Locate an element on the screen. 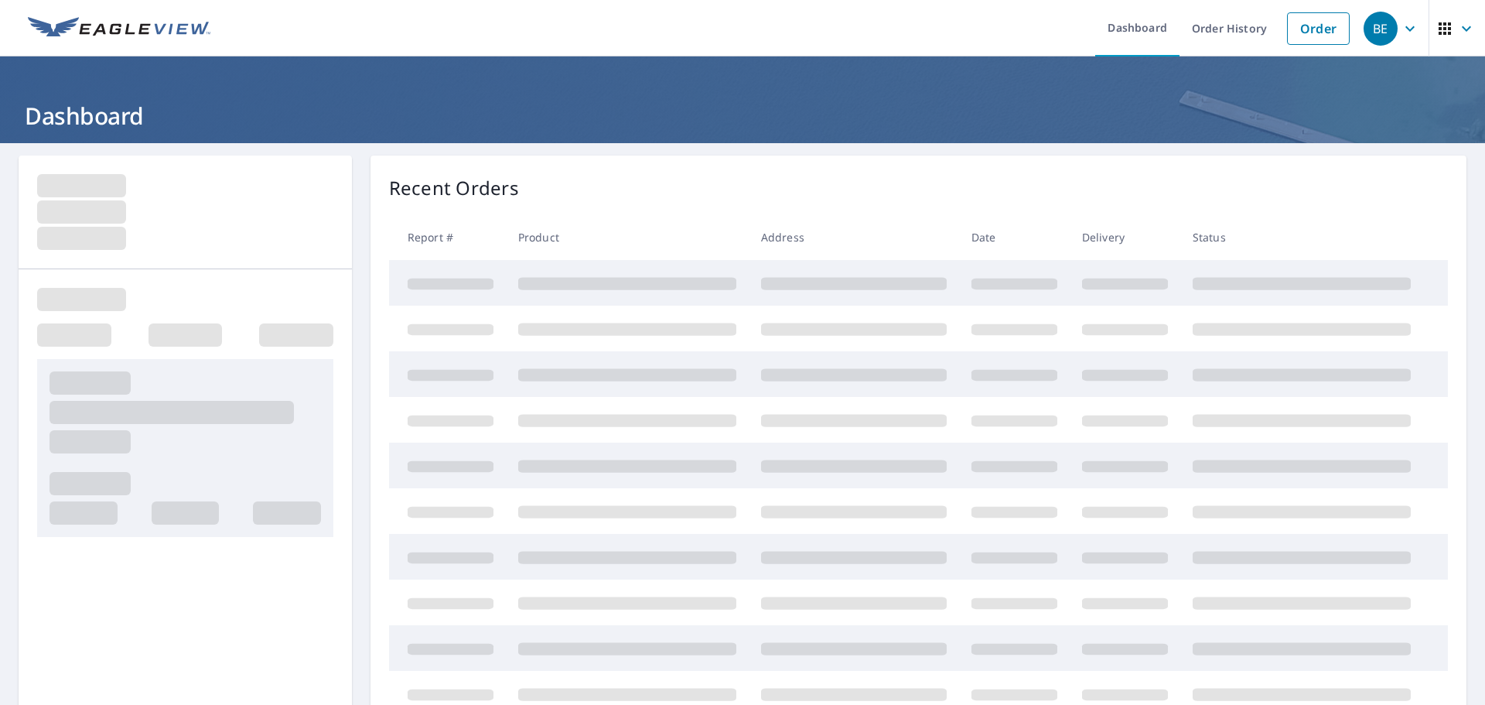 The image size is (1485, 705). th: Address is located at coordinates (854, 237).